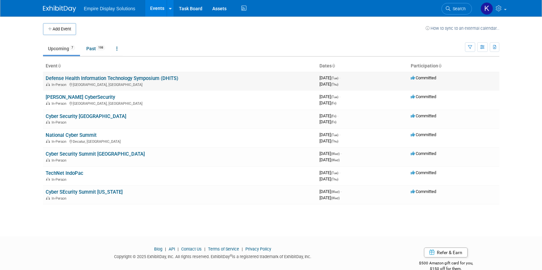 The image size is (542, 270). I want to click on div: Copyright © 2025 ExhibitDay, Inc. All rights reserved. ExhibitDay is a registered trademark of Ex..., so click(213, 256).